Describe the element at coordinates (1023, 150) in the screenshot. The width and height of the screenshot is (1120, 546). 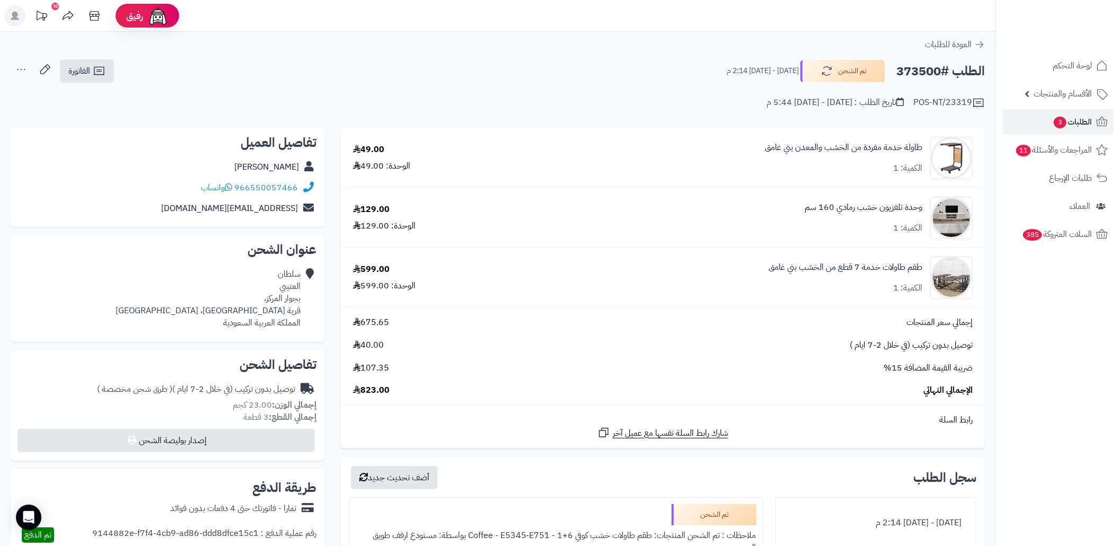
I see `span: 11` at that location.